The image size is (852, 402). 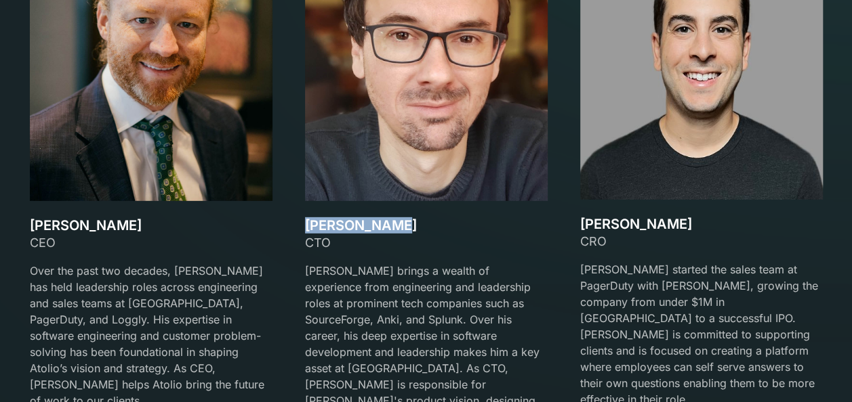 I want to click on div: CRO, so click(x=701, y=241).